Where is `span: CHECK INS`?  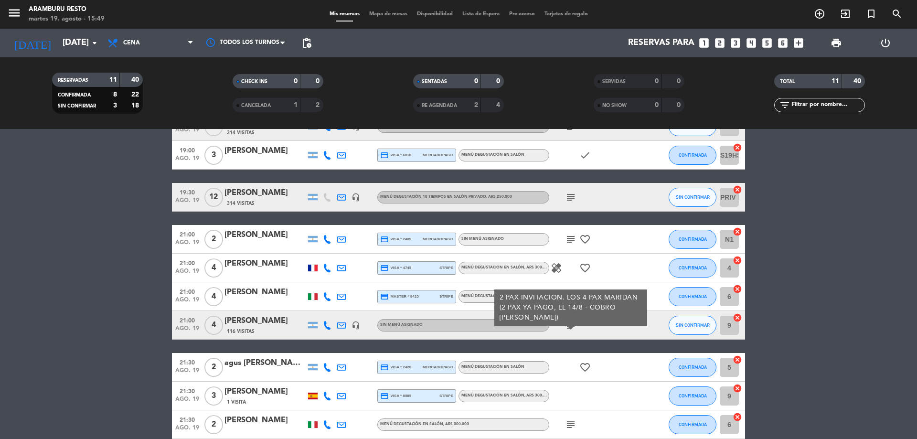 span: CHECK INS is located at coordinates (254, 82).